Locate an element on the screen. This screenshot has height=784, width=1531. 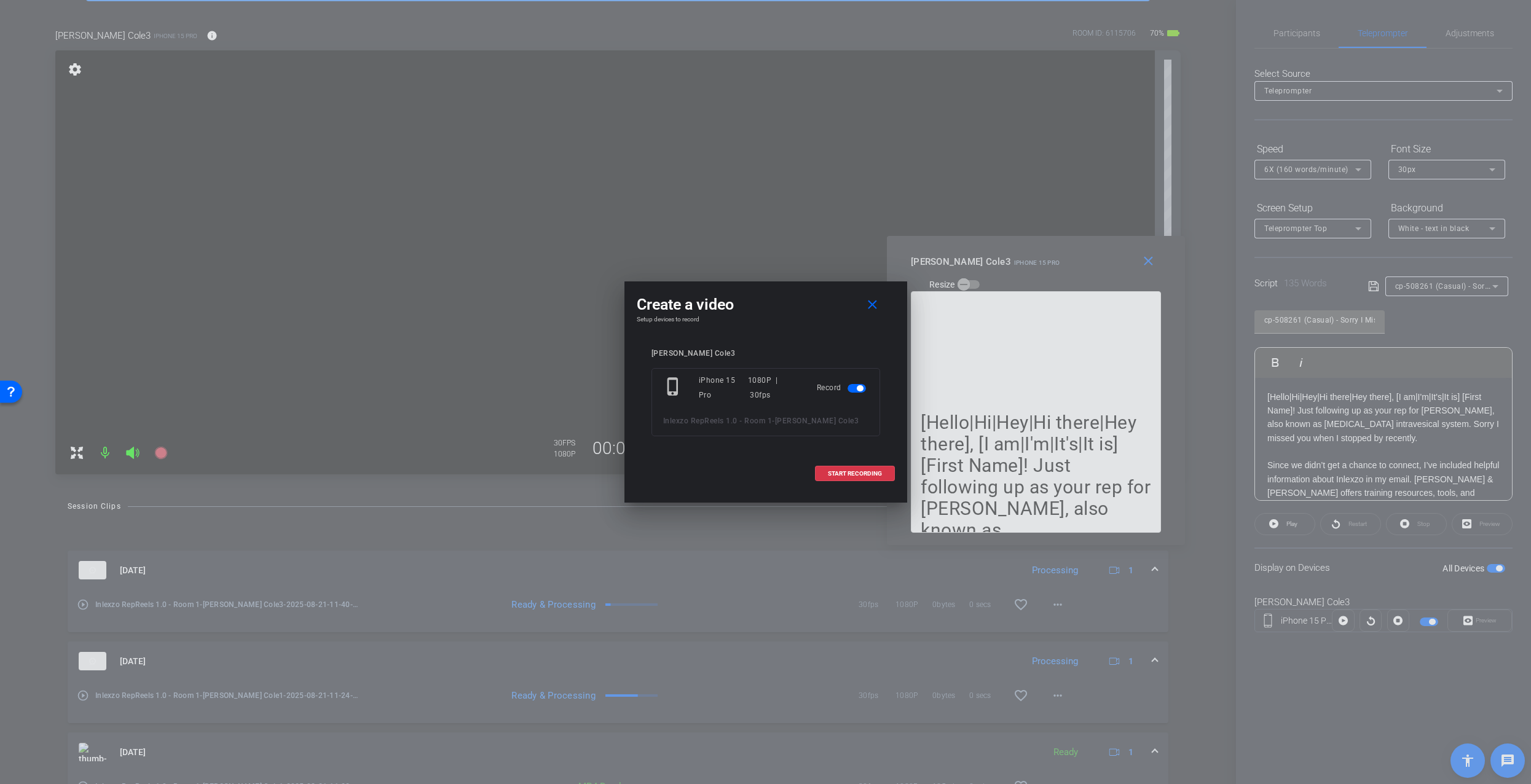
div: Create a video is located at coordinates (766, 305).